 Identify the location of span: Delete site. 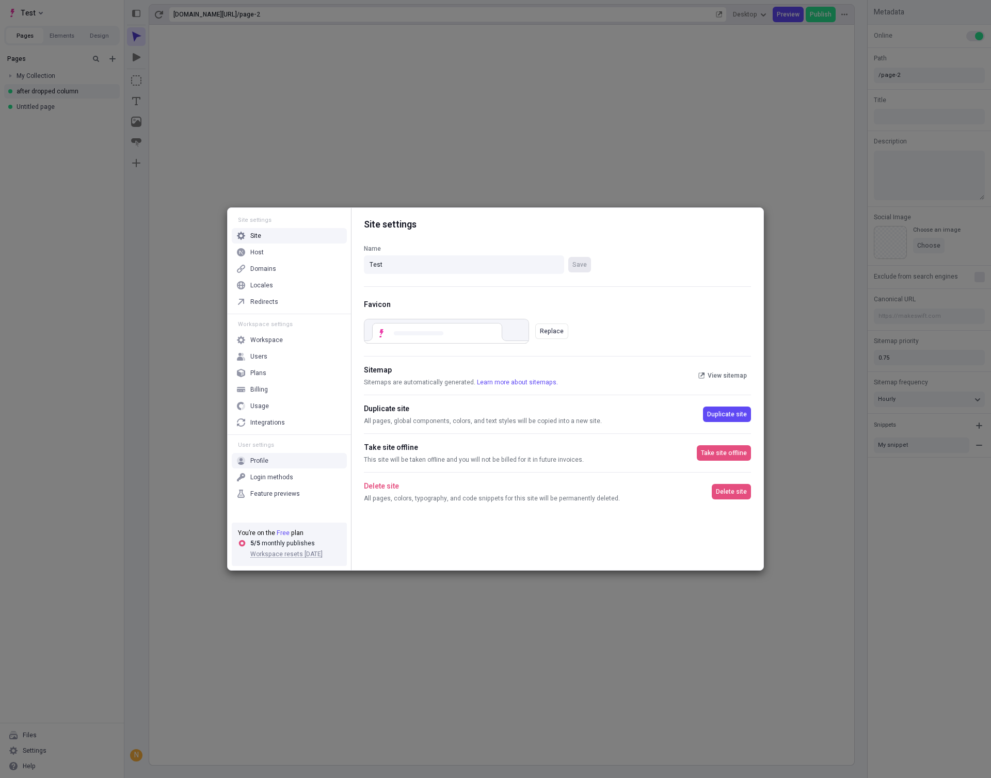
(731, 492).